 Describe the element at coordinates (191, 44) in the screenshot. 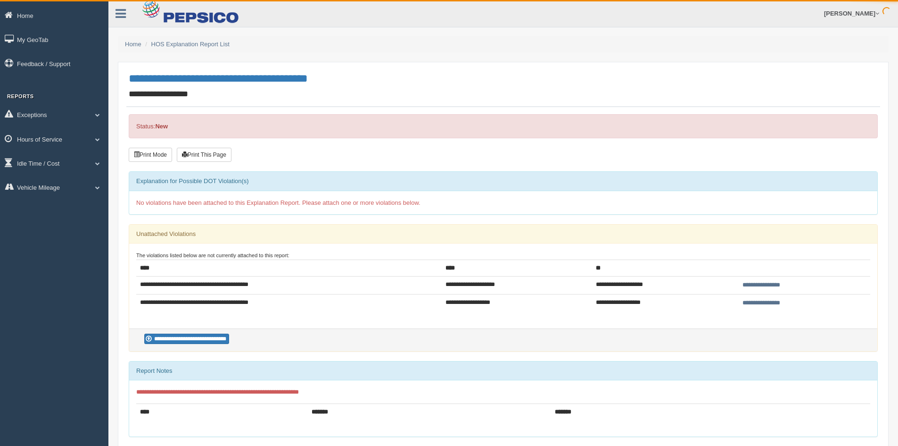

I see `a: HOS Explanation Report List` at that location.